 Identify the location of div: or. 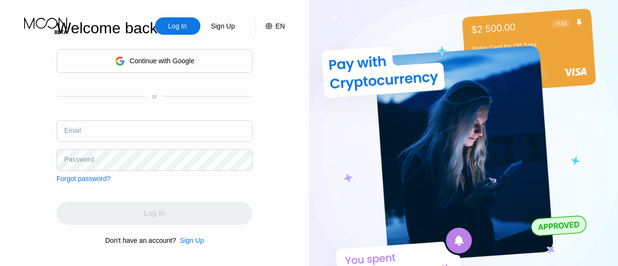
(154, 97).